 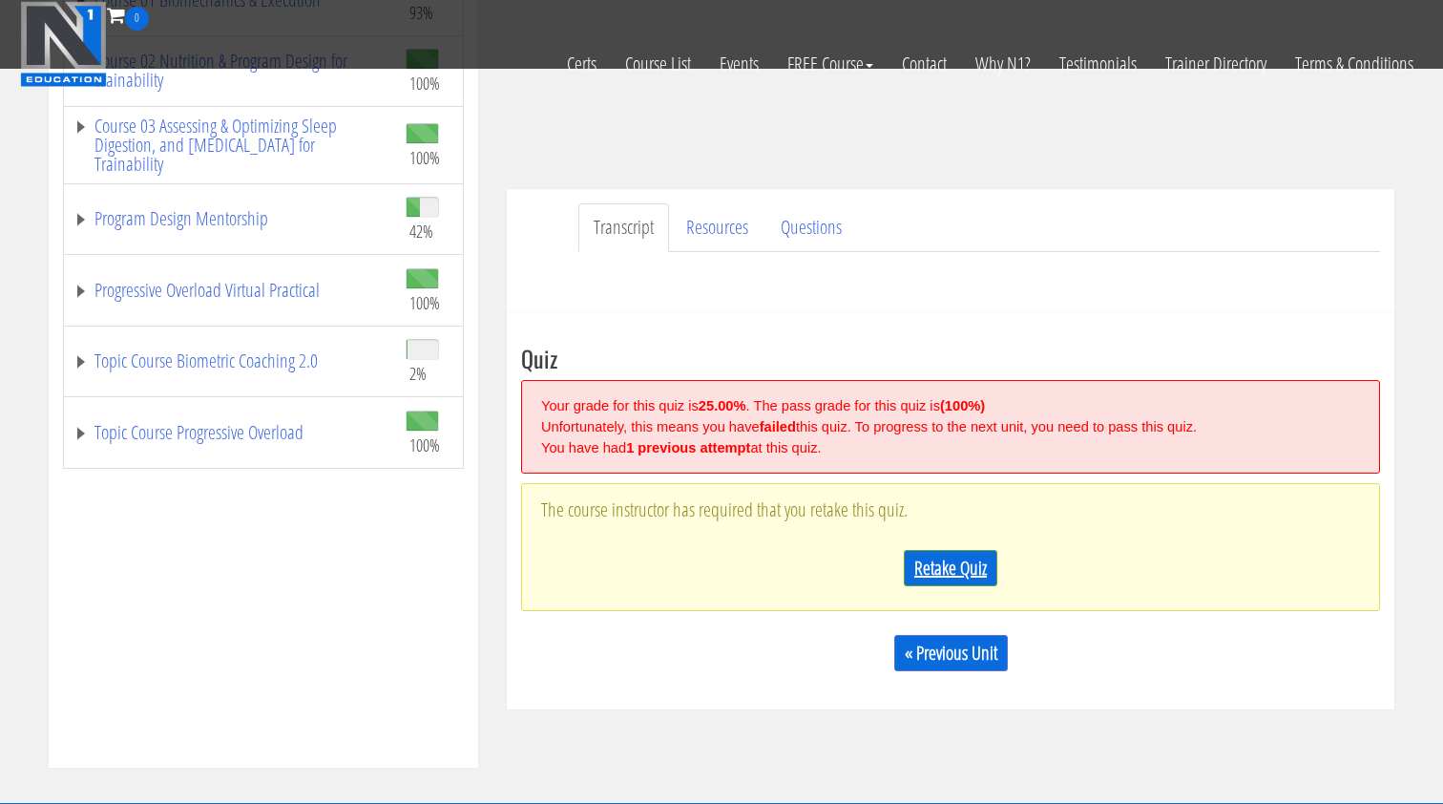 I want to click on a: Contact, so click(x=924, y=64).